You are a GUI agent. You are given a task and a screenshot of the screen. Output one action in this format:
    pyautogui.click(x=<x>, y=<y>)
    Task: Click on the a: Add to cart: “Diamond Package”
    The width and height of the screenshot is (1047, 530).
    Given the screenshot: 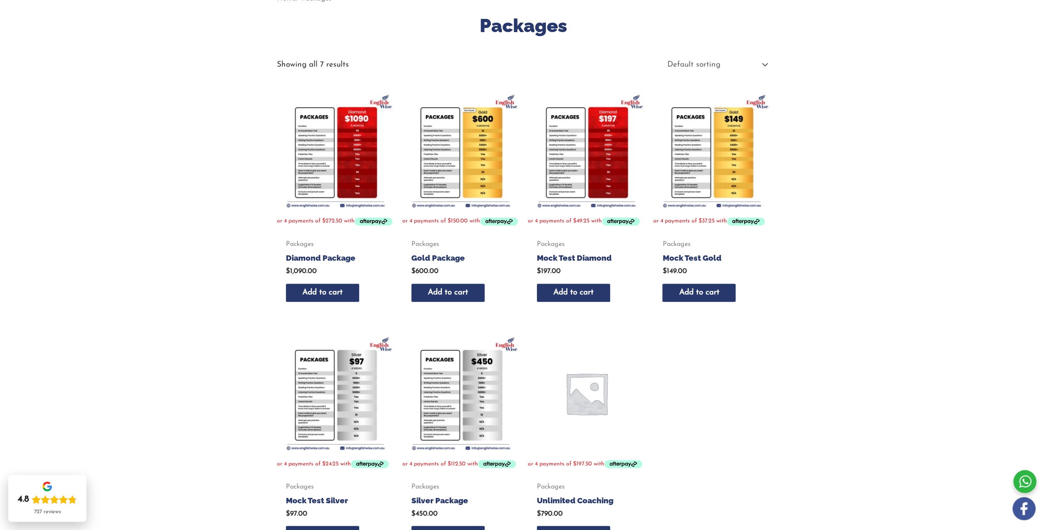 What is the action you would take?
    pyautogui.click(x=322, y=293)
    